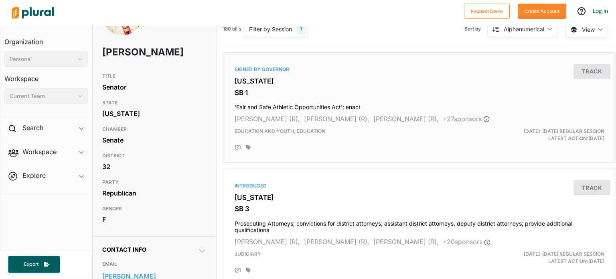  I want to click on button: Export, so click(34, 264).